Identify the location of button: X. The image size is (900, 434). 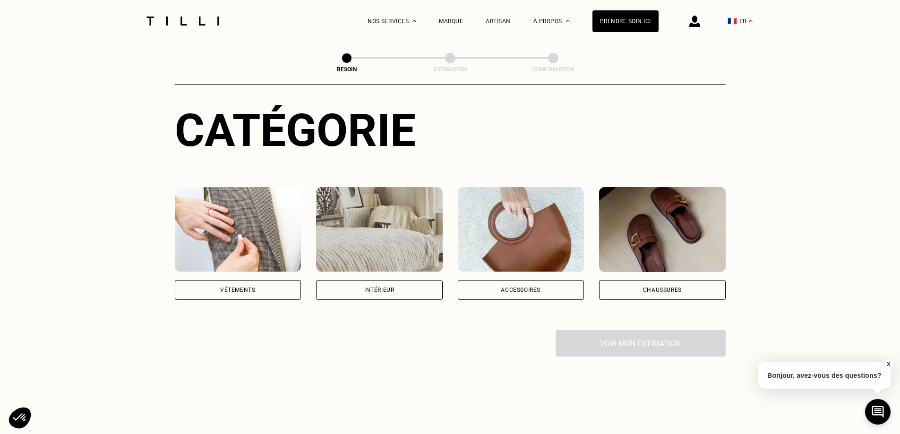
(888, 364).